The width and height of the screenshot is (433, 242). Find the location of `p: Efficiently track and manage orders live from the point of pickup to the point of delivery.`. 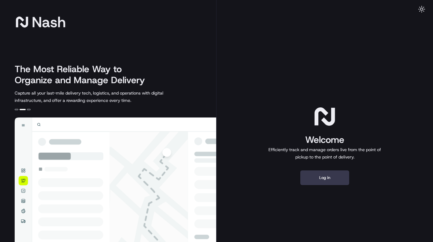

p: Efficiently track and manage orders live from the point of pickup to the point of delivery. is located at coordinates (324, 153).